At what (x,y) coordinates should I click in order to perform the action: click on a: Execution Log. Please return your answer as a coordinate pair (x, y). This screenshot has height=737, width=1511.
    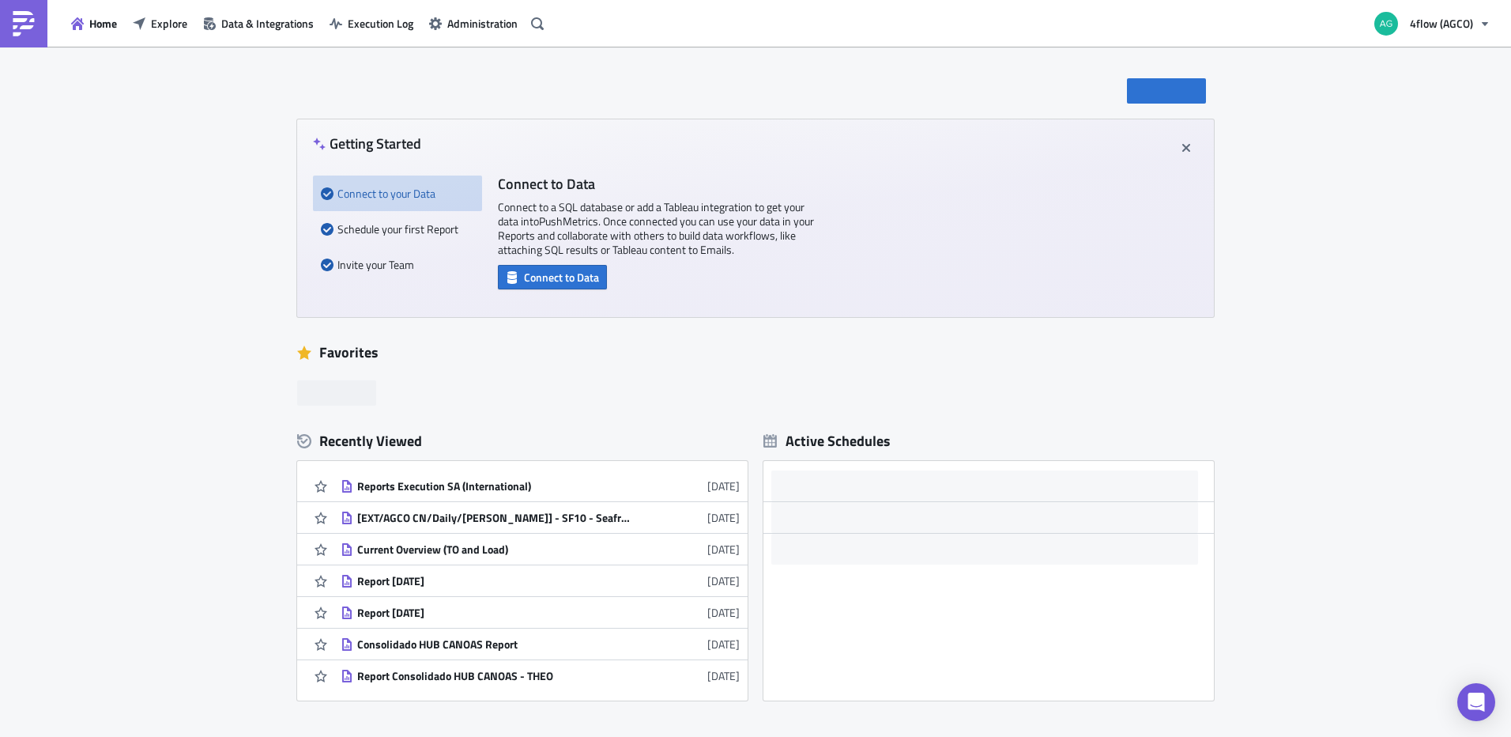
    Looking at the image, I should click on (371, 23).